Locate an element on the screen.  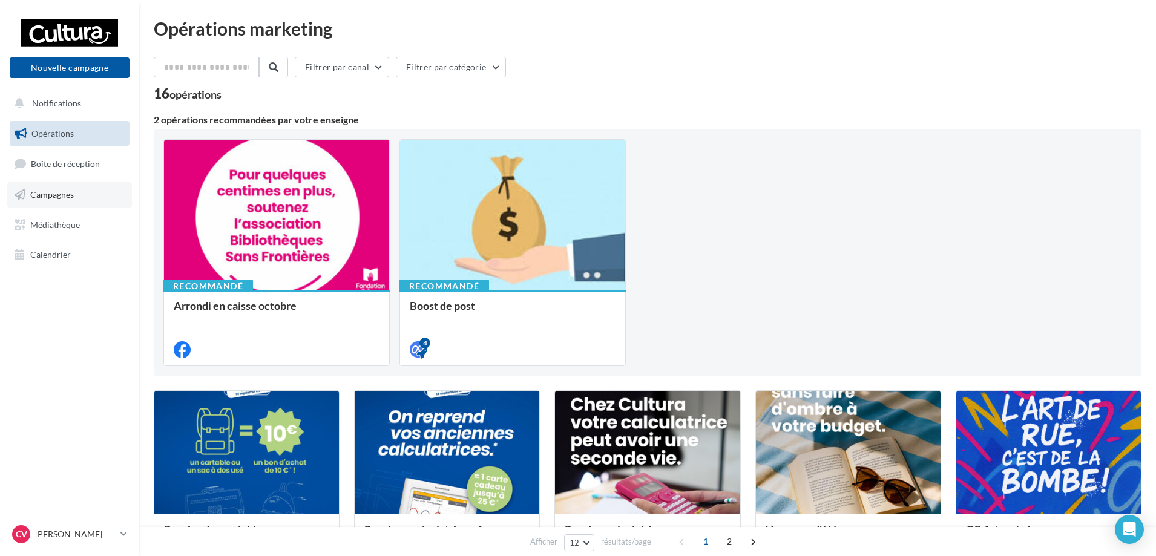
div: 4 is located at coordinates (425, 343).